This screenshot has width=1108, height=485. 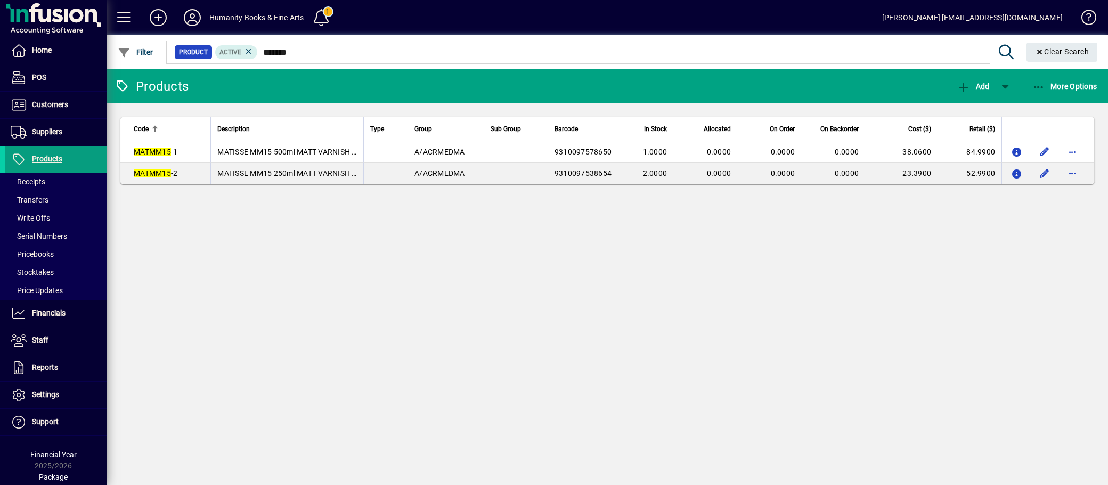 What do you see at coordinates (566, 129) in the screenshot?
I see `span: Barcode` at bounding box center [566, 129].